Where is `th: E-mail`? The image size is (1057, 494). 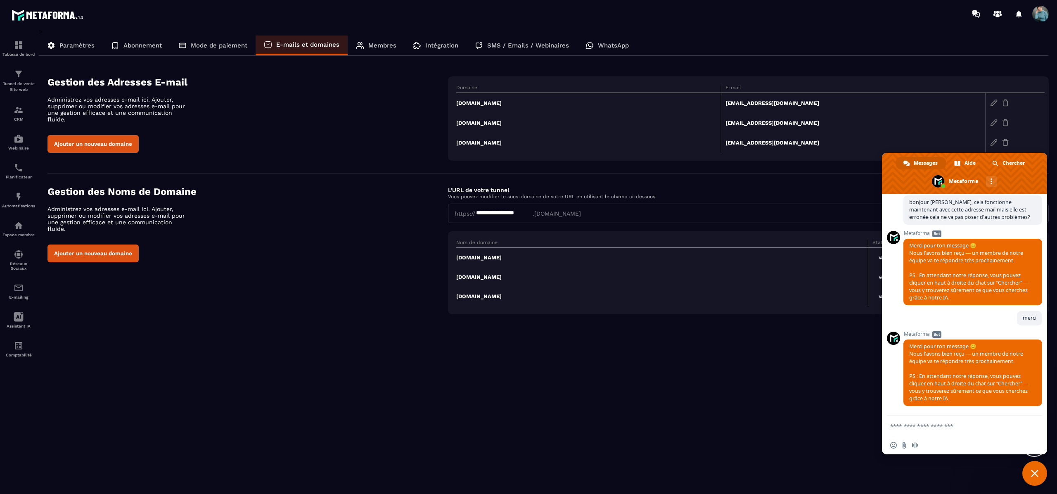
th: E-mail is located at coordinates (853, 89).